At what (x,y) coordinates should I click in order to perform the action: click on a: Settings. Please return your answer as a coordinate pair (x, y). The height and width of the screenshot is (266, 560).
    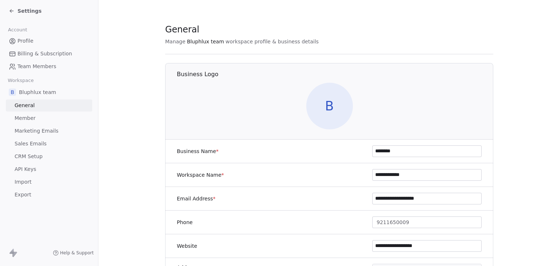
    Looking at the image, I should click on (25, 11).